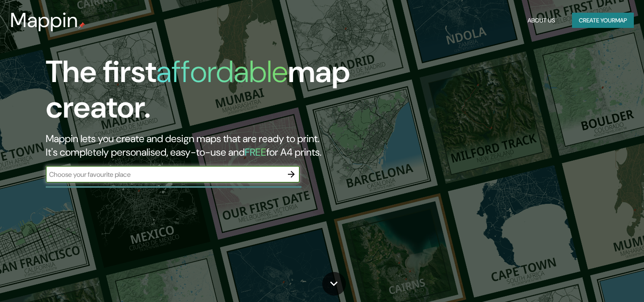  Describe the element at coordinates (206, 93) in the screenshot. I see `h1: The first map creator.` at that location.